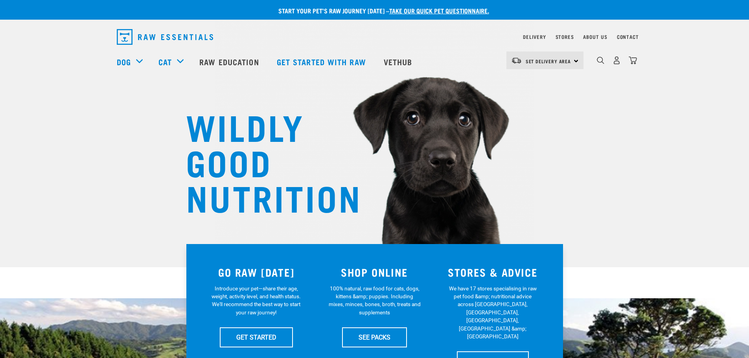 The width and height of the screenshot is (749, 358). Describe the element at coordinates (374, 272) in the screenshot. I see `h3: SHOP ONLINE` at that location.